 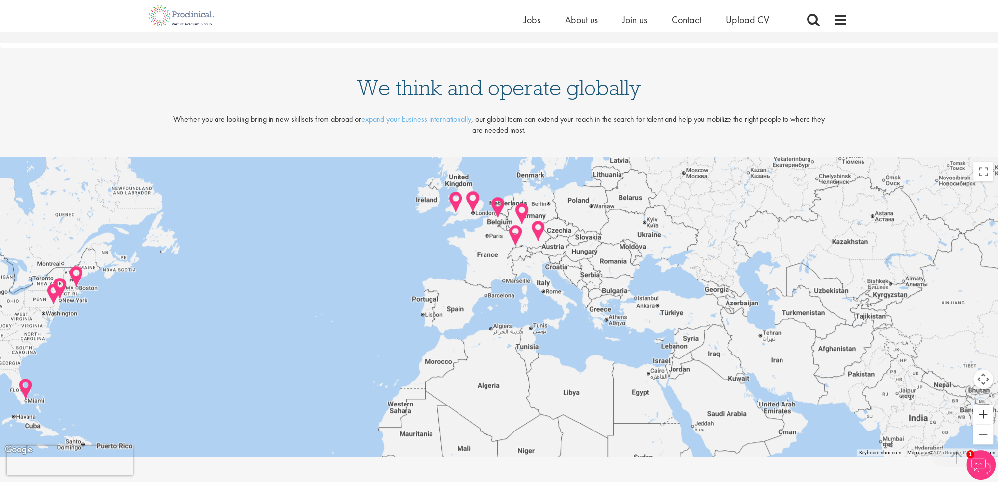 I want to click on a: About us, so click(x=581, y=20).